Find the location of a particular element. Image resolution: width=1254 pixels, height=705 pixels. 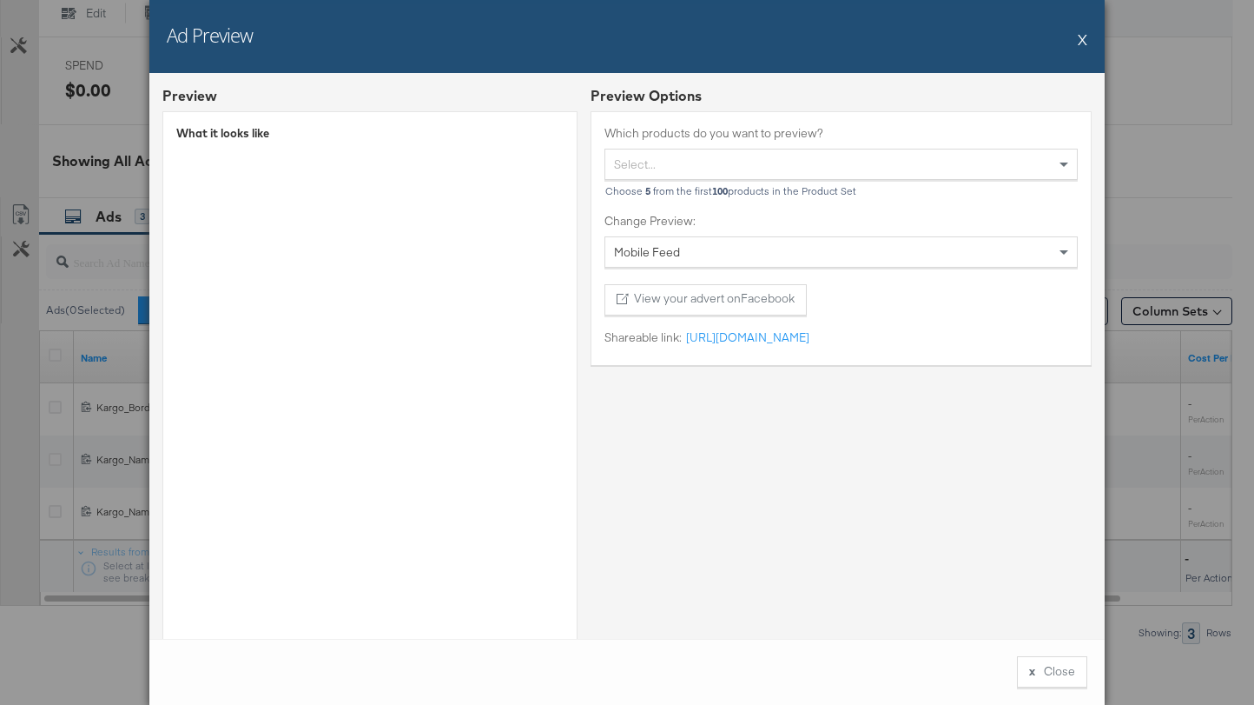

button: View your advert onFacebook is located at coordinates (705, 300).